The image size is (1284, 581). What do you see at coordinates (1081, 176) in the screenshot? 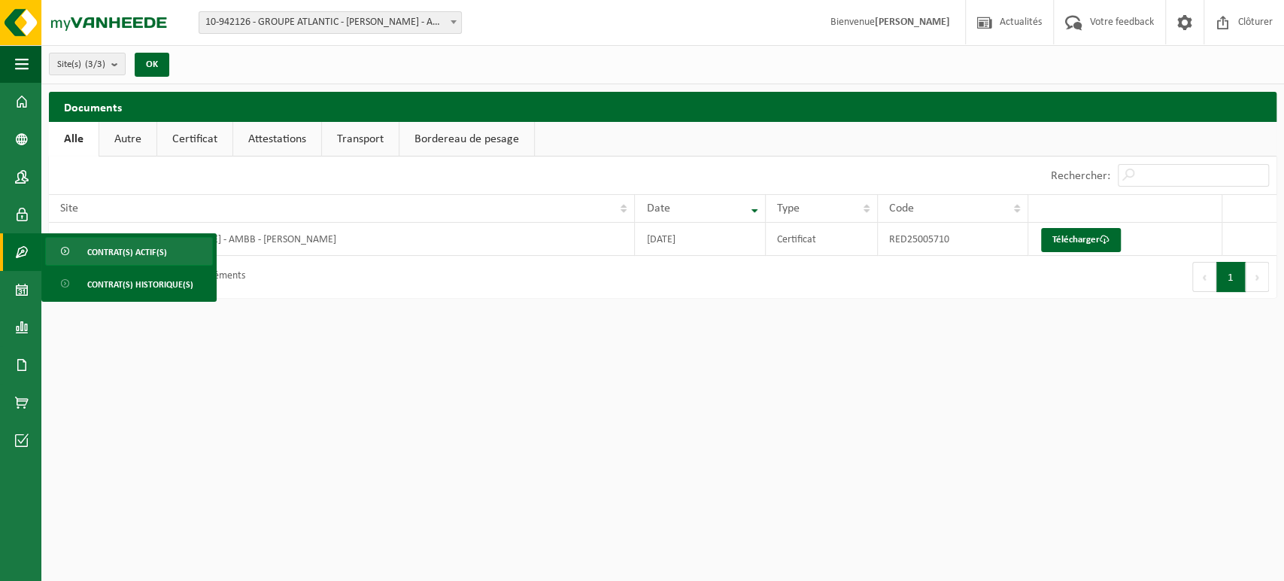
I see `label: Rechercher:` at bounding box center [1081, 176].